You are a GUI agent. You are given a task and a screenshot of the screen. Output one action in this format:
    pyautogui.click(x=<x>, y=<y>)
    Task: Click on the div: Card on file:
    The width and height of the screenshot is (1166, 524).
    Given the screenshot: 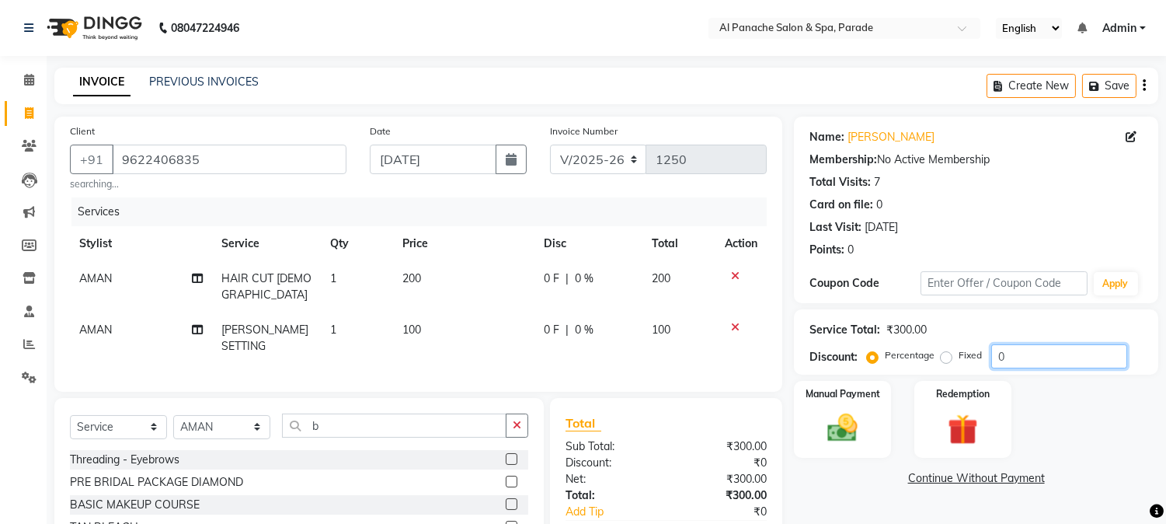 What is the action you would take?
    pyautogui.click(x=842, y=204)
    